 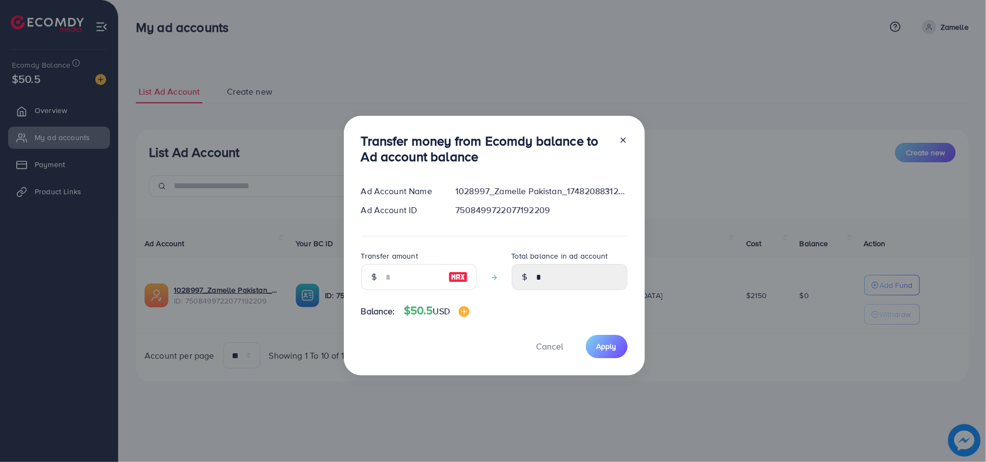 I want to click on h4: $50.5, so click(x=436, y=311).